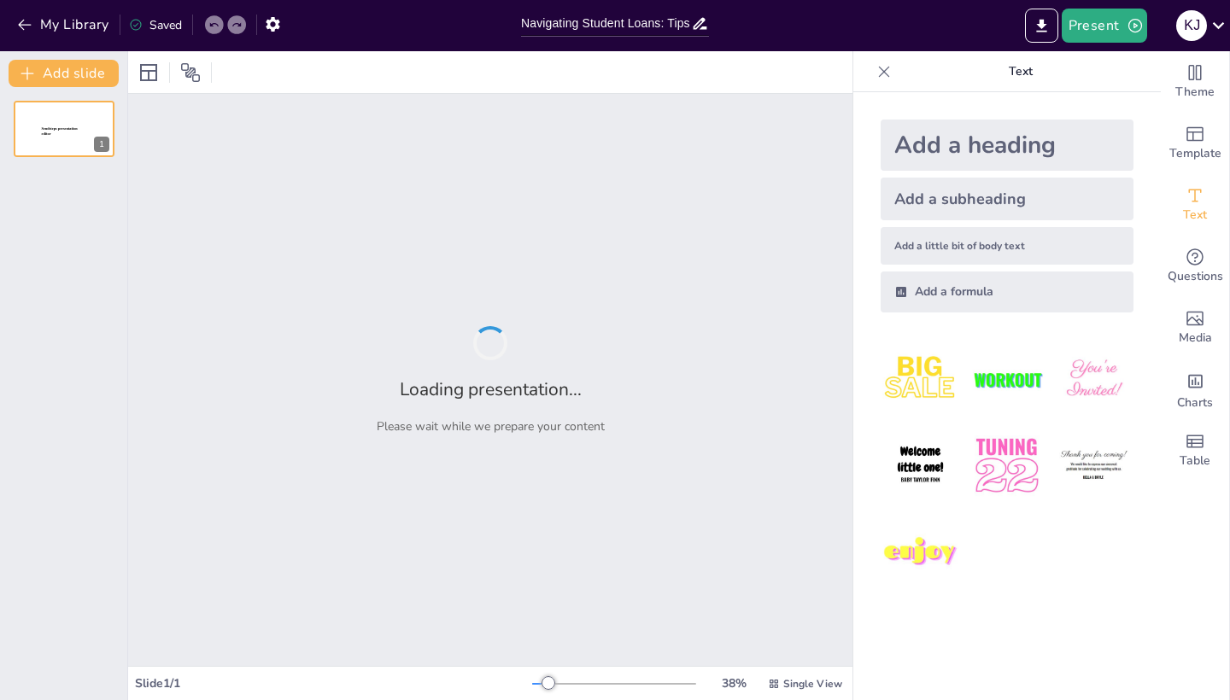 This screenshot has height=700, width=1230. What do you see at coordinates (1104, 26) in the screenshot?
I see `button: Present` at bounding box center [1104, 26].